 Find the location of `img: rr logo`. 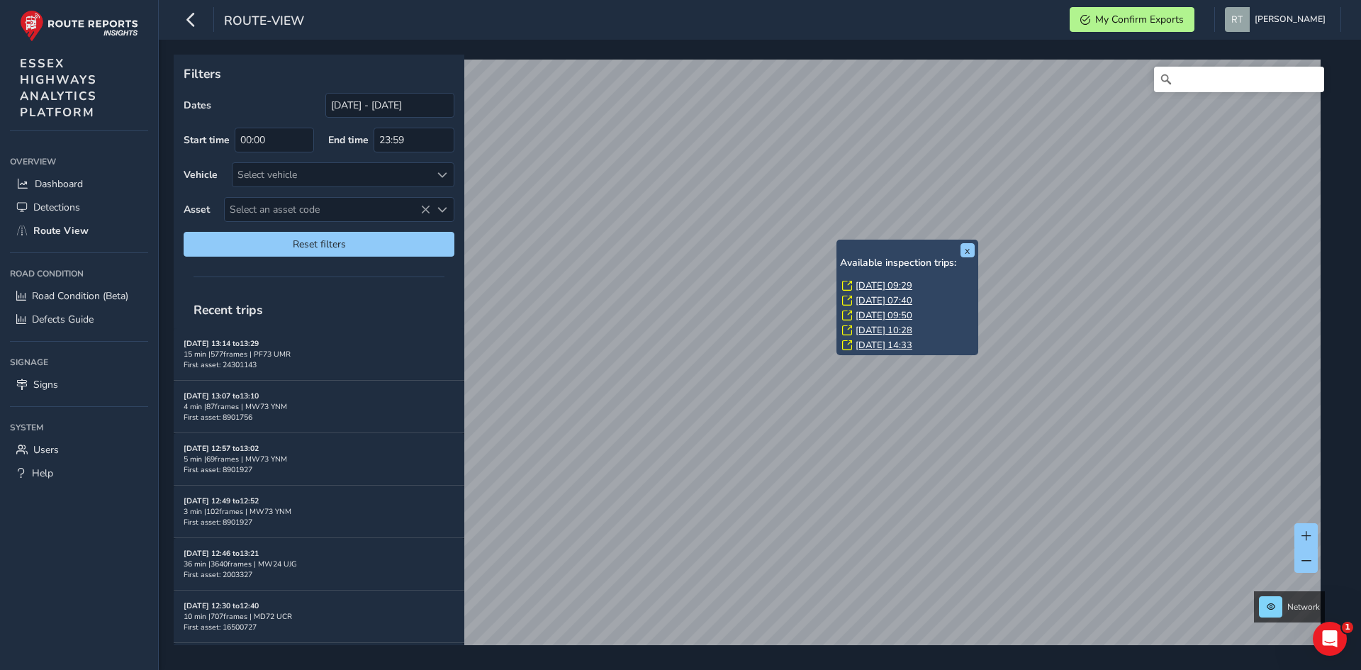

img: rr logo is located at coordinates (79, 26).